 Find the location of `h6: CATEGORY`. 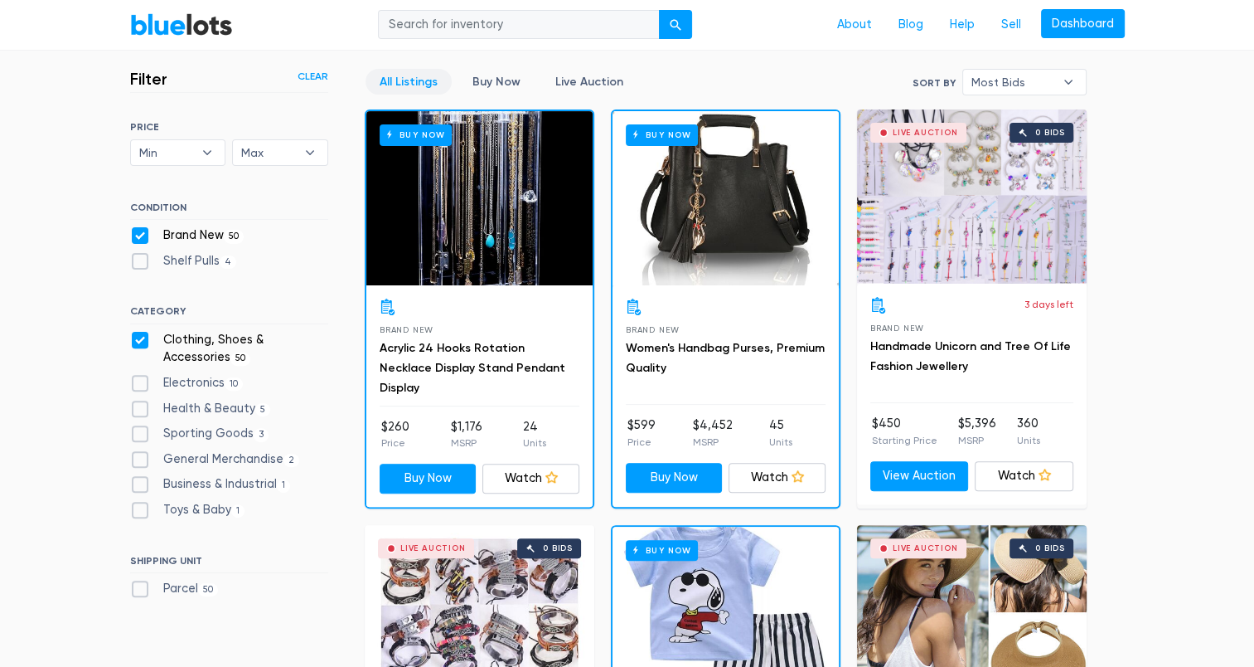

h6: CATEGORY is located at coordinates (229, 314).